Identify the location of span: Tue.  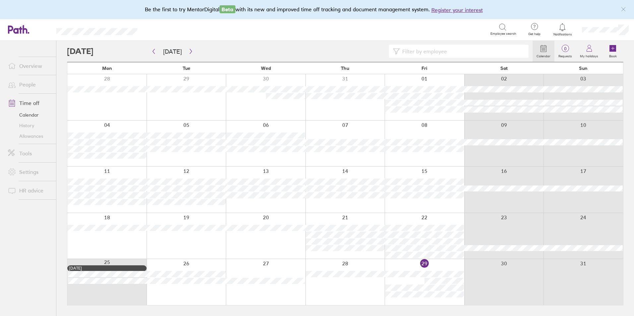
(186, 68).